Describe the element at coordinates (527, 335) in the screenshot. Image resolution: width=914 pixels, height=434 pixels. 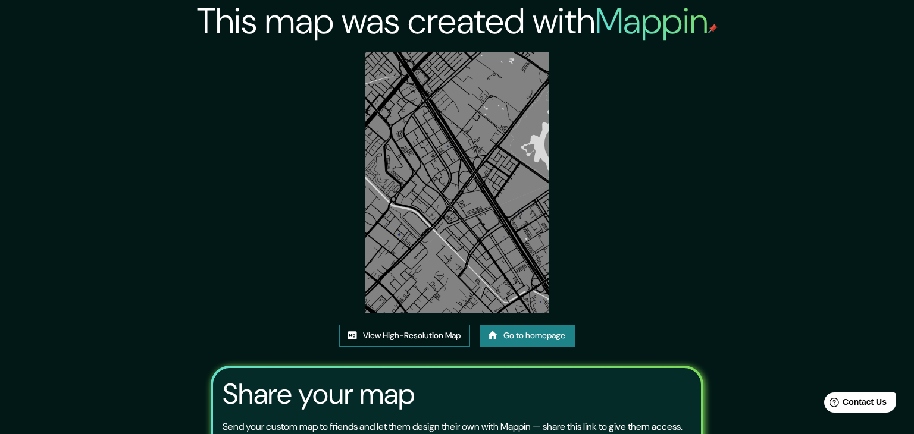
I see `a: Go to homepage` at that location.